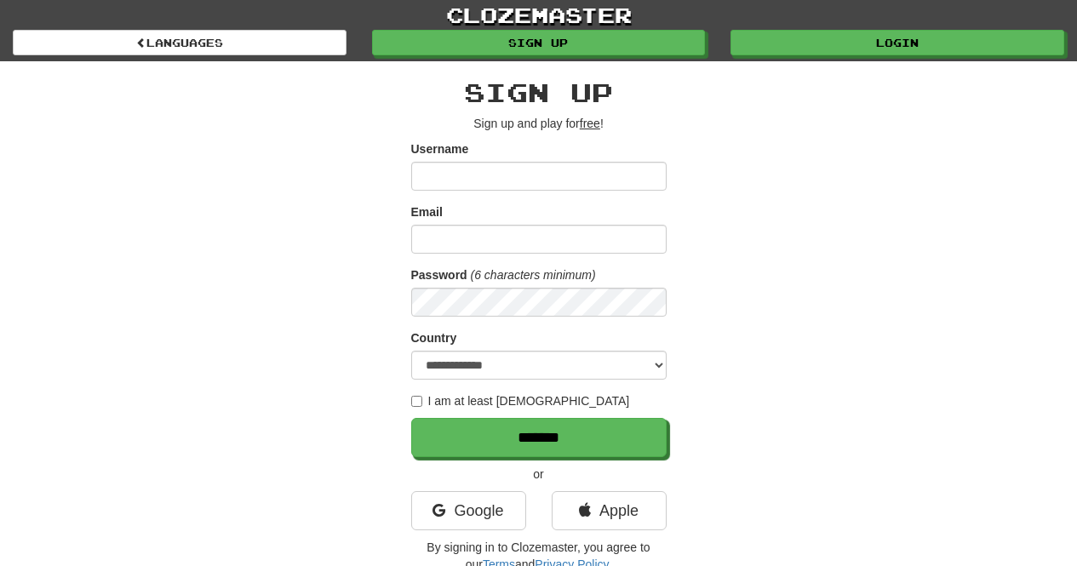 This screenshot has width=1077, height=566. Describe the element at coordinates (426, 212) in the screenshot. I see `label: Email` at that location.